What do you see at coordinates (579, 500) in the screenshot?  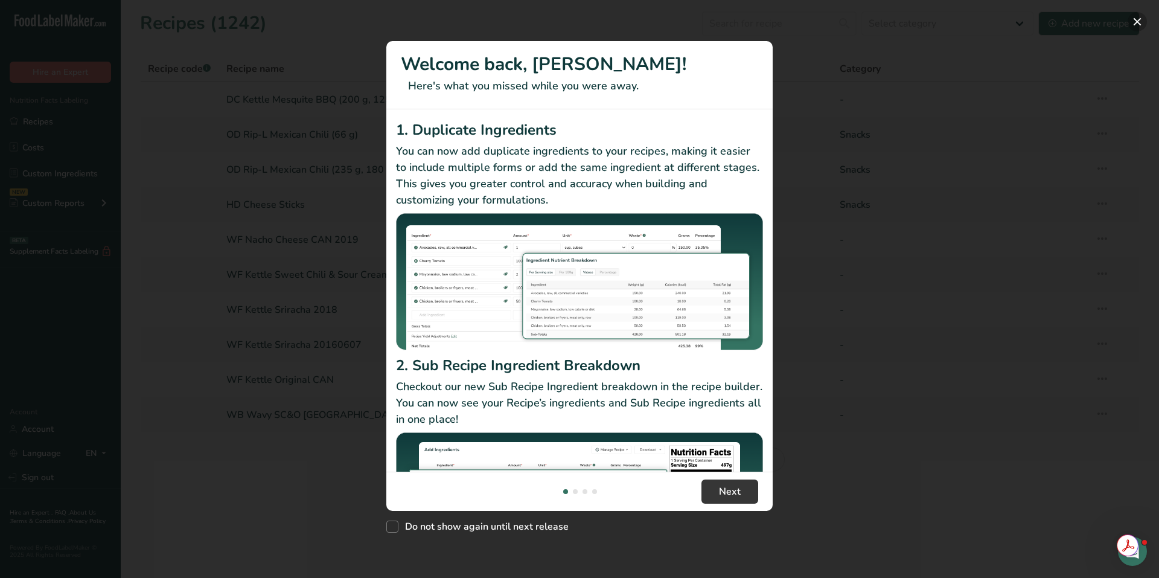 I see `img: Sub Recipe Ingredient Breakdown` at bounding box center [579, 500].